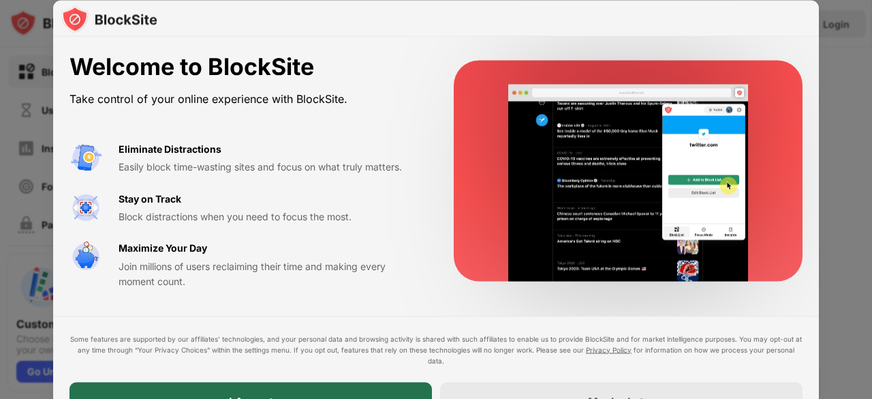  What do you see at coordinates (270, 273) in the screenshot?
I see `div: Join millions of users reclaiming their time and making every moment count.` at bounding box center [270, 273].